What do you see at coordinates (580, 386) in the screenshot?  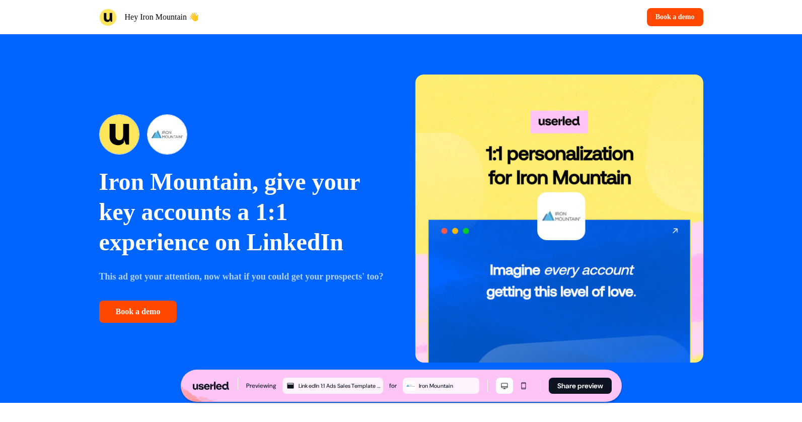 I see `button: Share preview` at bounding box center [580, 386].